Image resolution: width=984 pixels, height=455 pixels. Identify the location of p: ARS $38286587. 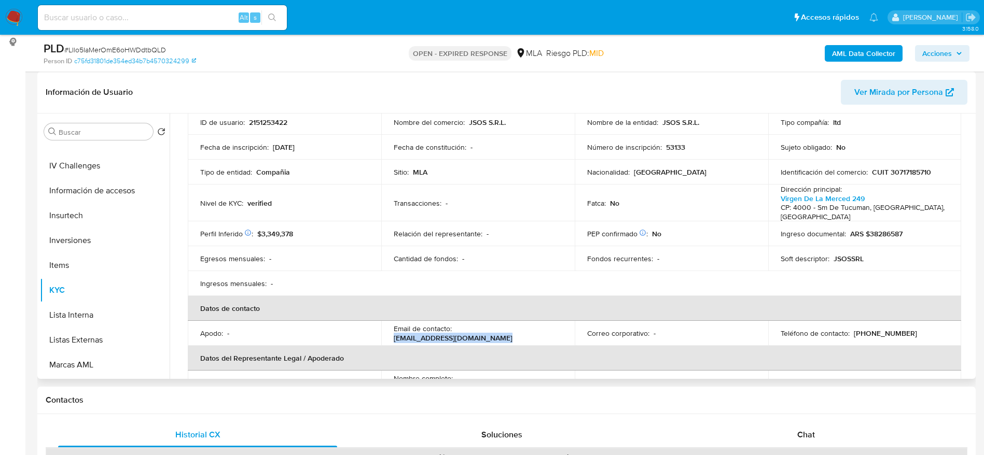
(876, 234).